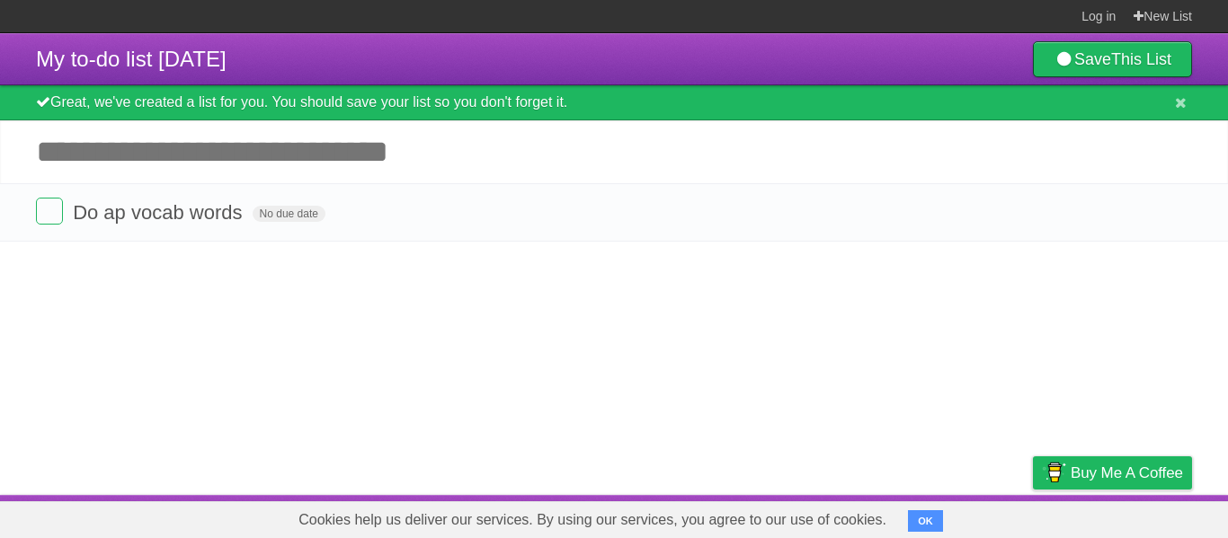  What do you see at coordinates (813, 517) in the screenshot?
I see `a: About` at bounding box center [813, 517].